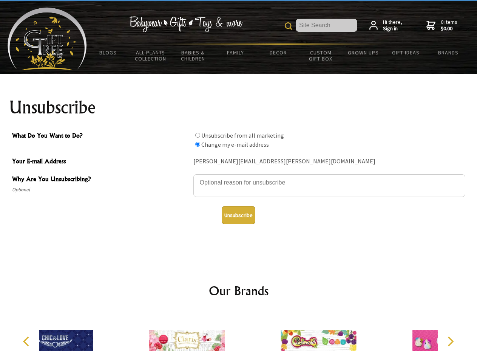 This screenshot has height=363, width=477. Describe the element at coordinates (186, 24) in the screenshot. I see `img: Babywear - Gifts - Toys & more` at that location.